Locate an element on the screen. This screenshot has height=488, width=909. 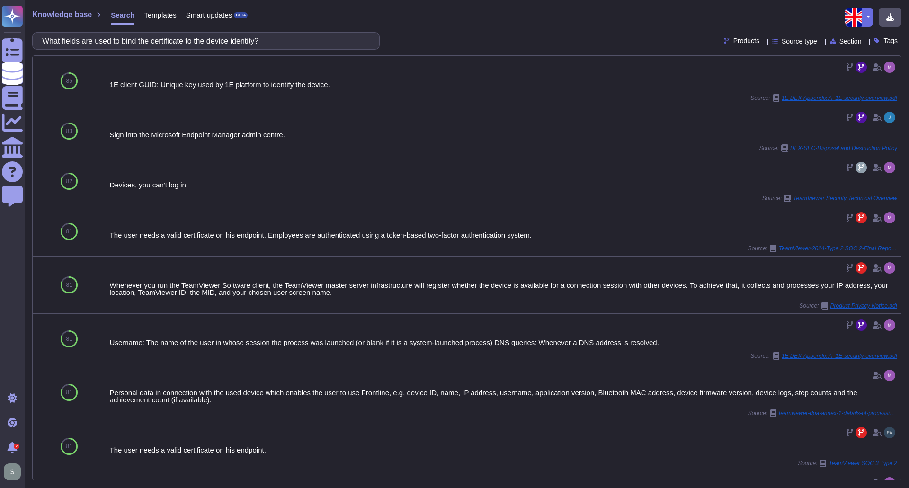
div: Sign into the Microsoft Endpoint Manager admin centre. is located at coordinates (503, 134).